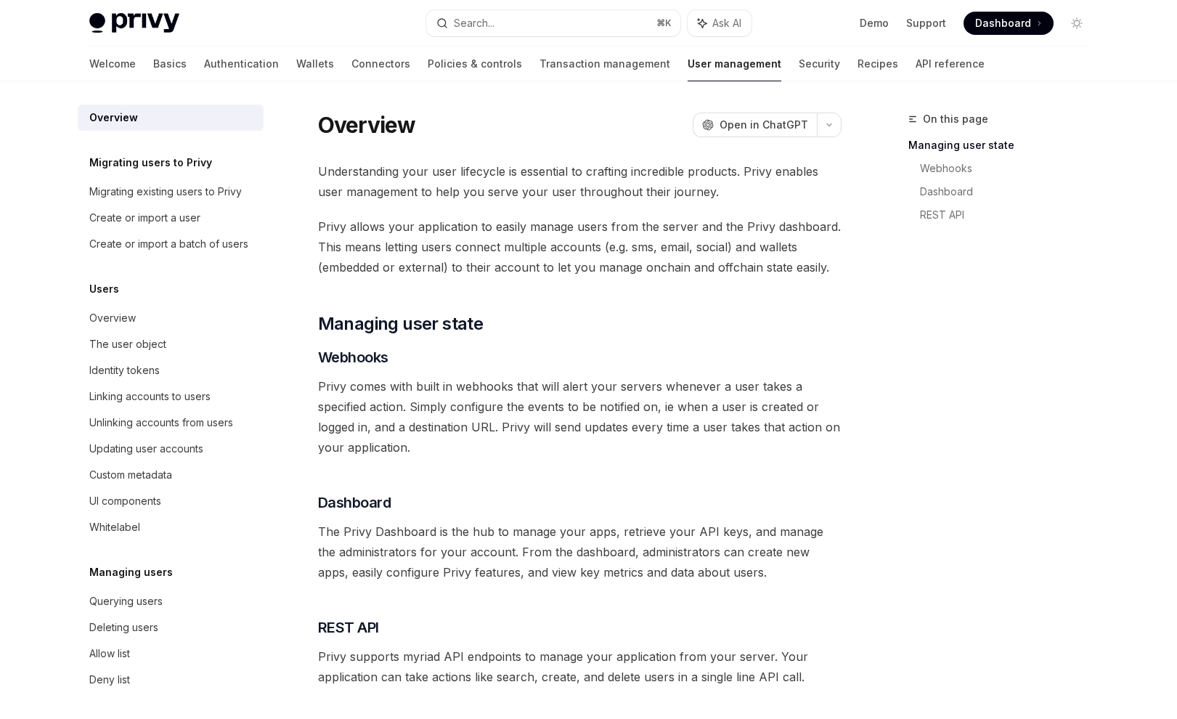 The width and height of the screenshot is (1177, 719). What do you see at coordinates (171, 475) in the screenshot?
I see `a: Custom metadata` at bounding box center [171, 475].